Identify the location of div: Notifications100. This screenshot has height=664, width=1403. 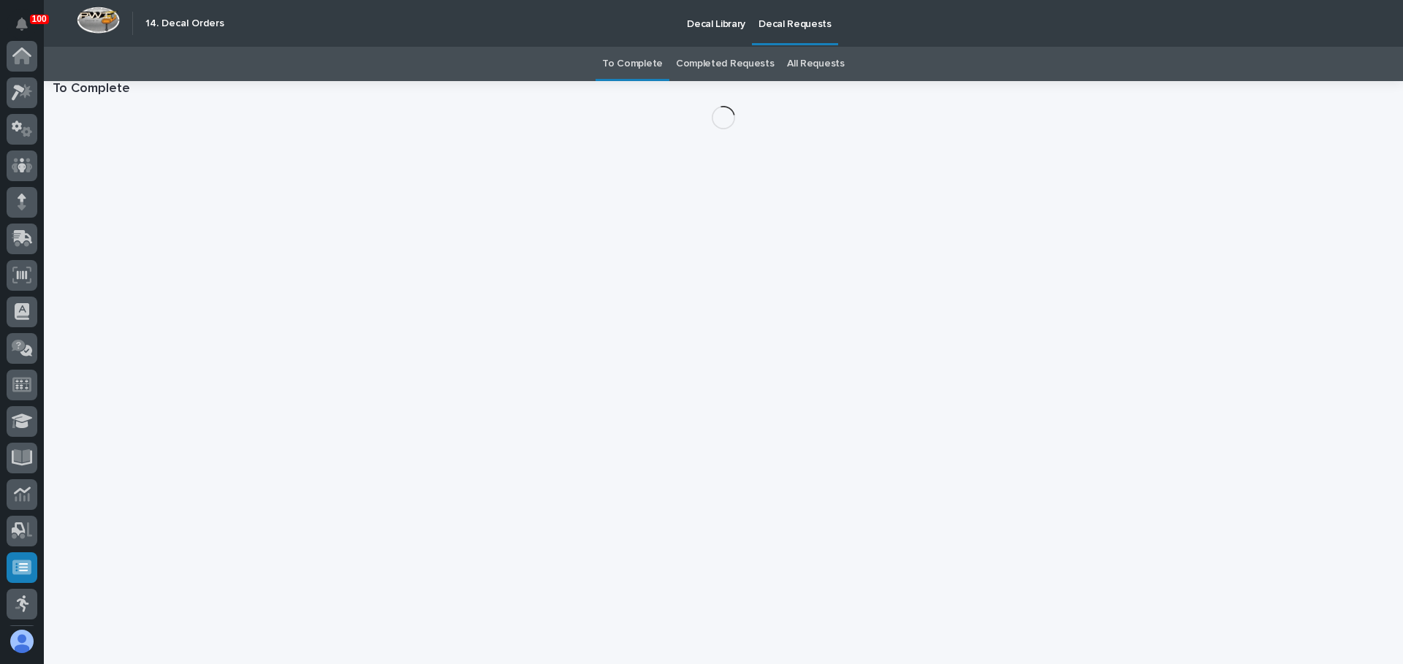
(28, 29).